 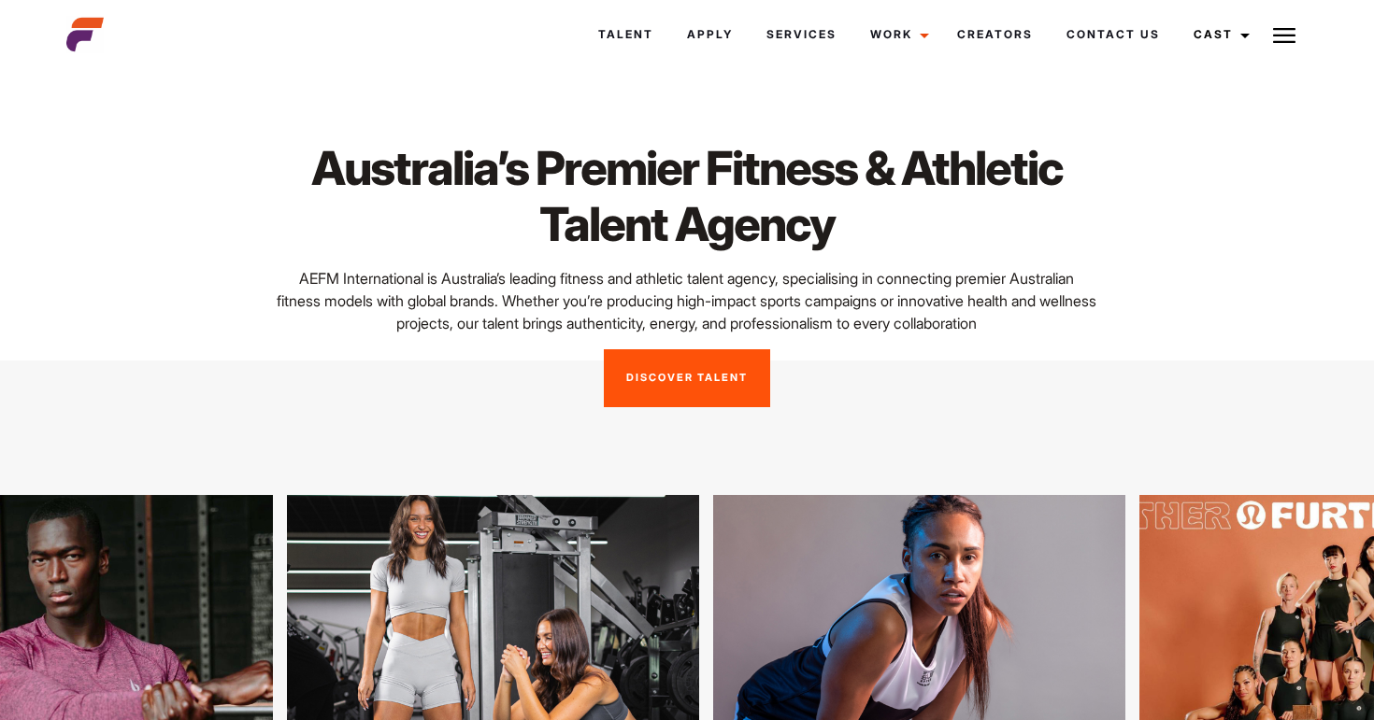 I want to click on a: Services, so click(x=801, y=35).